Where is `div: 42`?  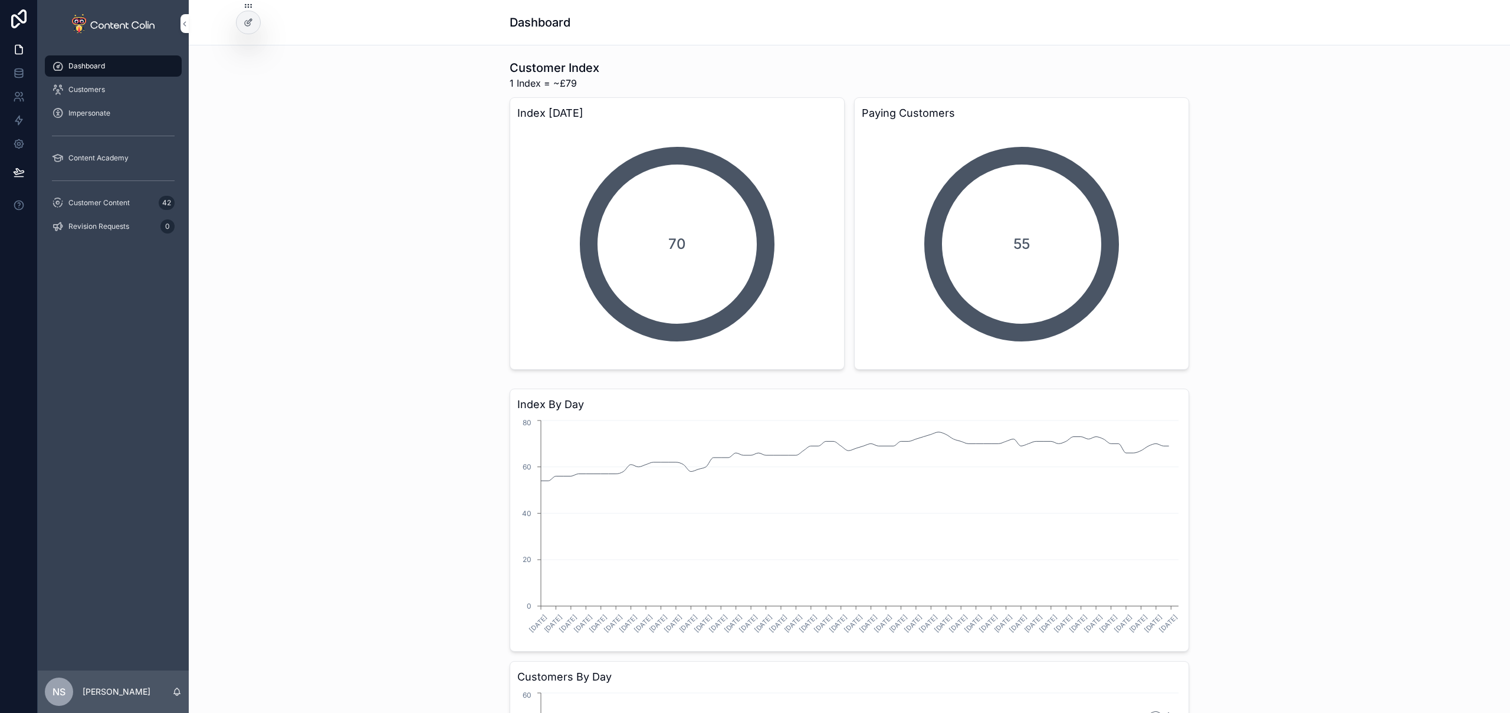
div: 42 is located at coordinates (166, 203).